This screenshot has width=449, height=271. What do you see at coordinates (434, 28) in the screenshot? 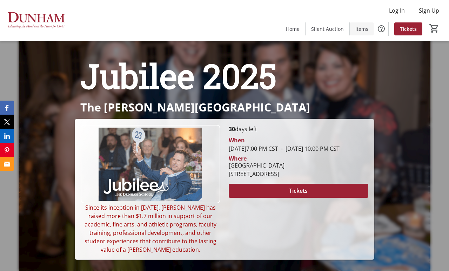
I see `button: Cart` at bounding box center [434, 28].